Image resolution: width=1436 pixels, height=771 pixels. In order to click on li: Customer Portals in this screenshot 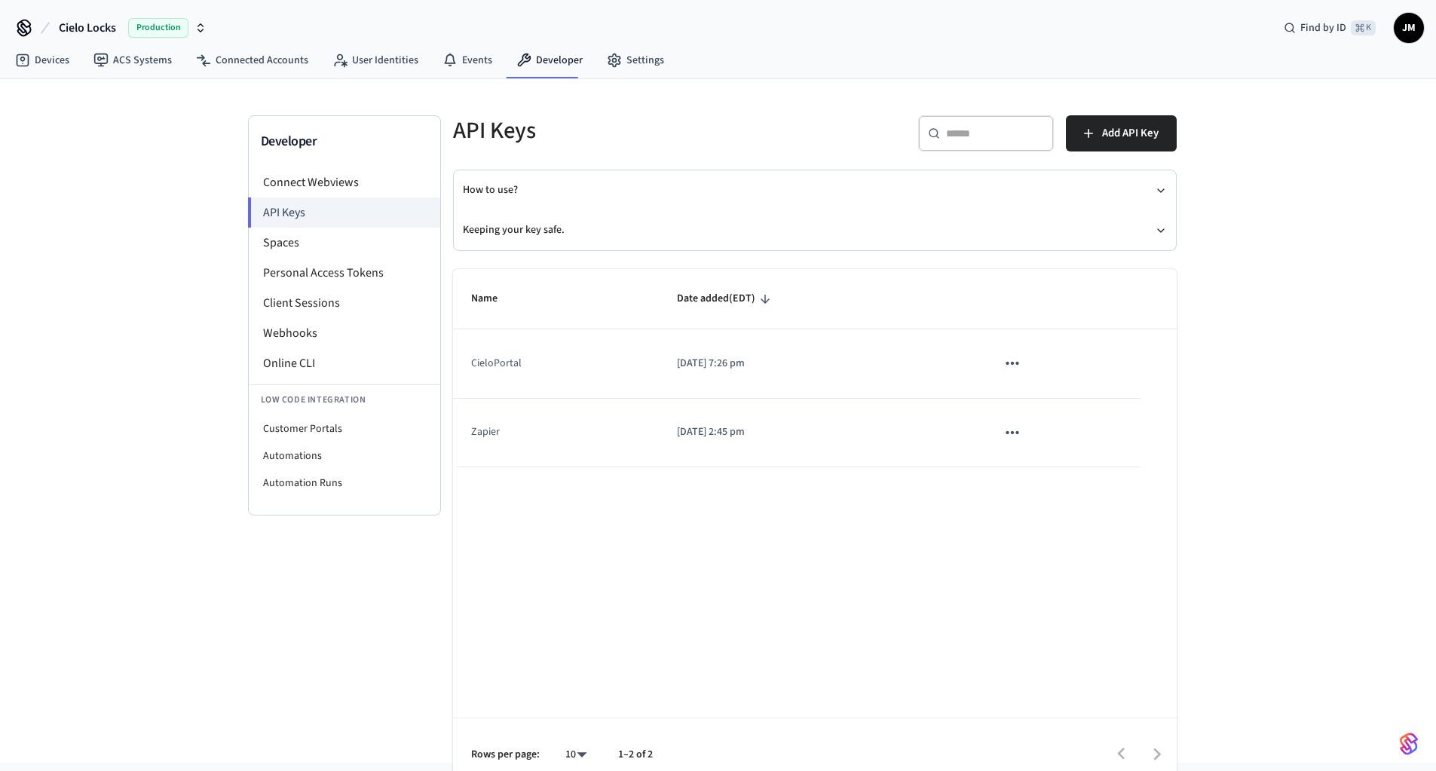, I will do `click(345, 429)`.